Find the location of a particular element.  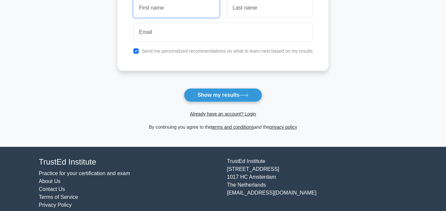

a: terms and conditions is located at coordinates (232, 127).